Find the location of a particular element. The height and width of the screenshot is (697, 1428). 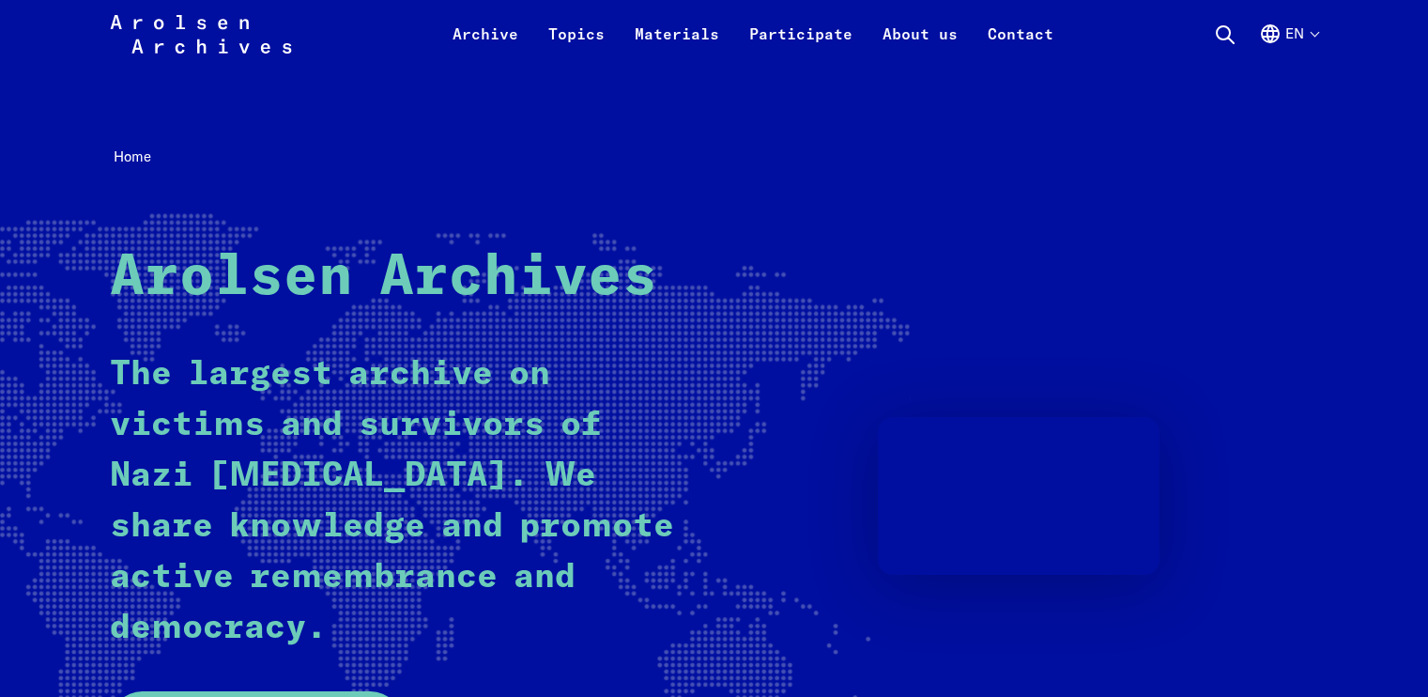

a: Participate is located at coordinates (801, 45).